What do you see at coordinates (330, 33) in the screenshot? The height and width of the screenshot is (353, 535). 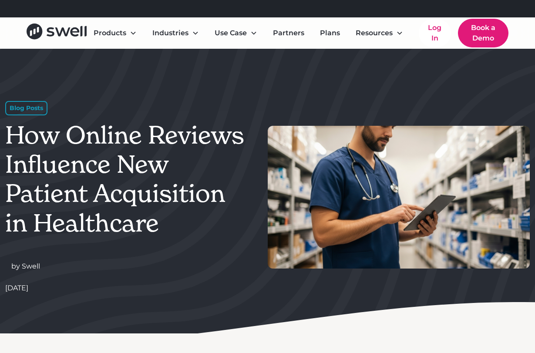 I see `a: Plans` at bounding box center [330, 33].